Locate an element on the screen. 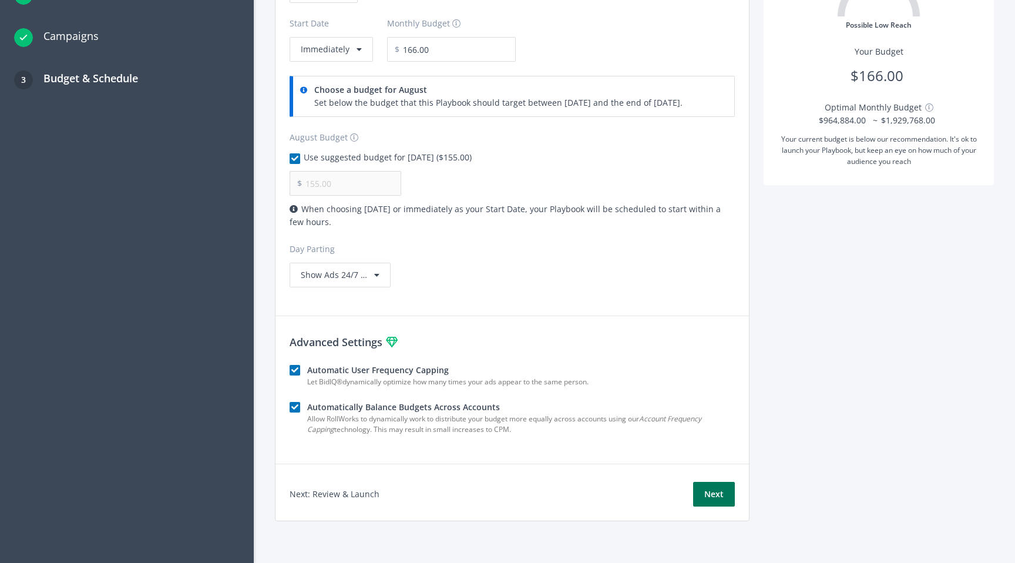 The image size is (1015, 563). i: Account Frequency Capping is located at coordinates (504, 424).